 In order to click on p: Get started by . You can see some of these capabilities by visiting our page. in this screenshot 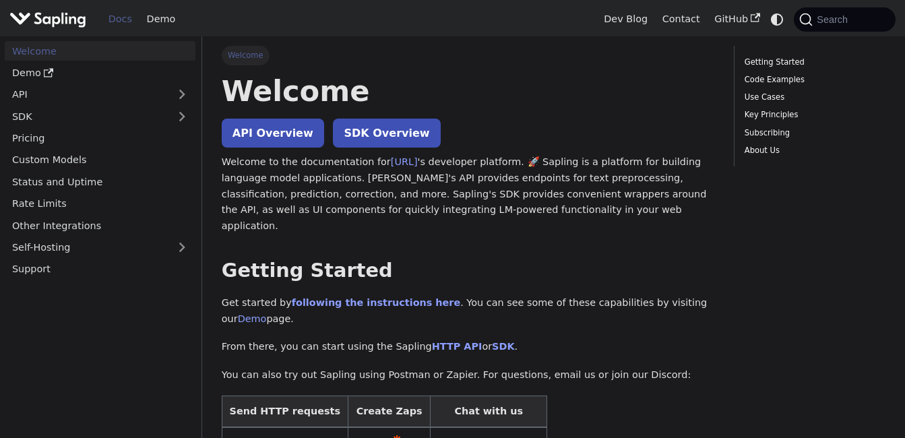, I will do `click(468, 311)`.